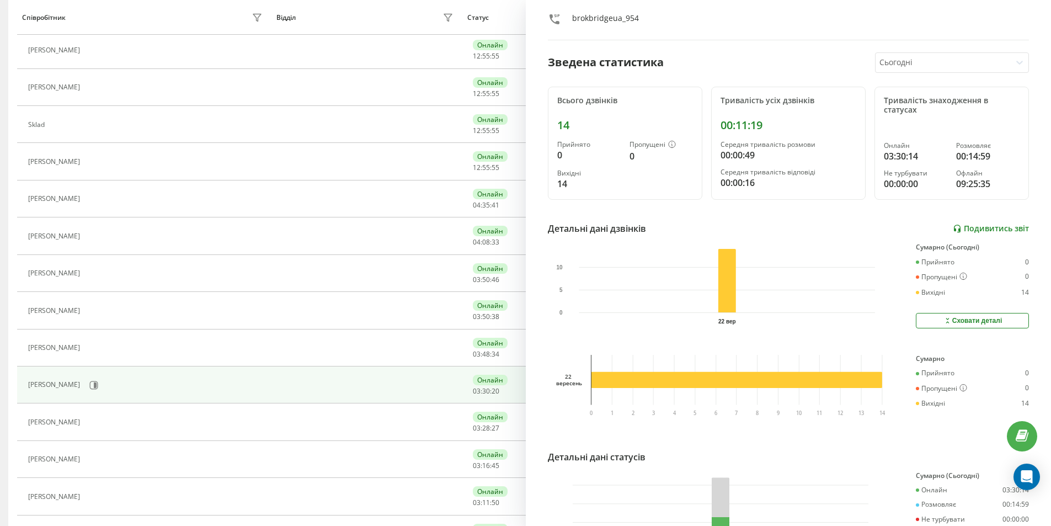 The image size is (1051, 526). What do you see at coordinates (591, 413) in the screenshot?
I see `text: 0` at bounding box center [591, 413].